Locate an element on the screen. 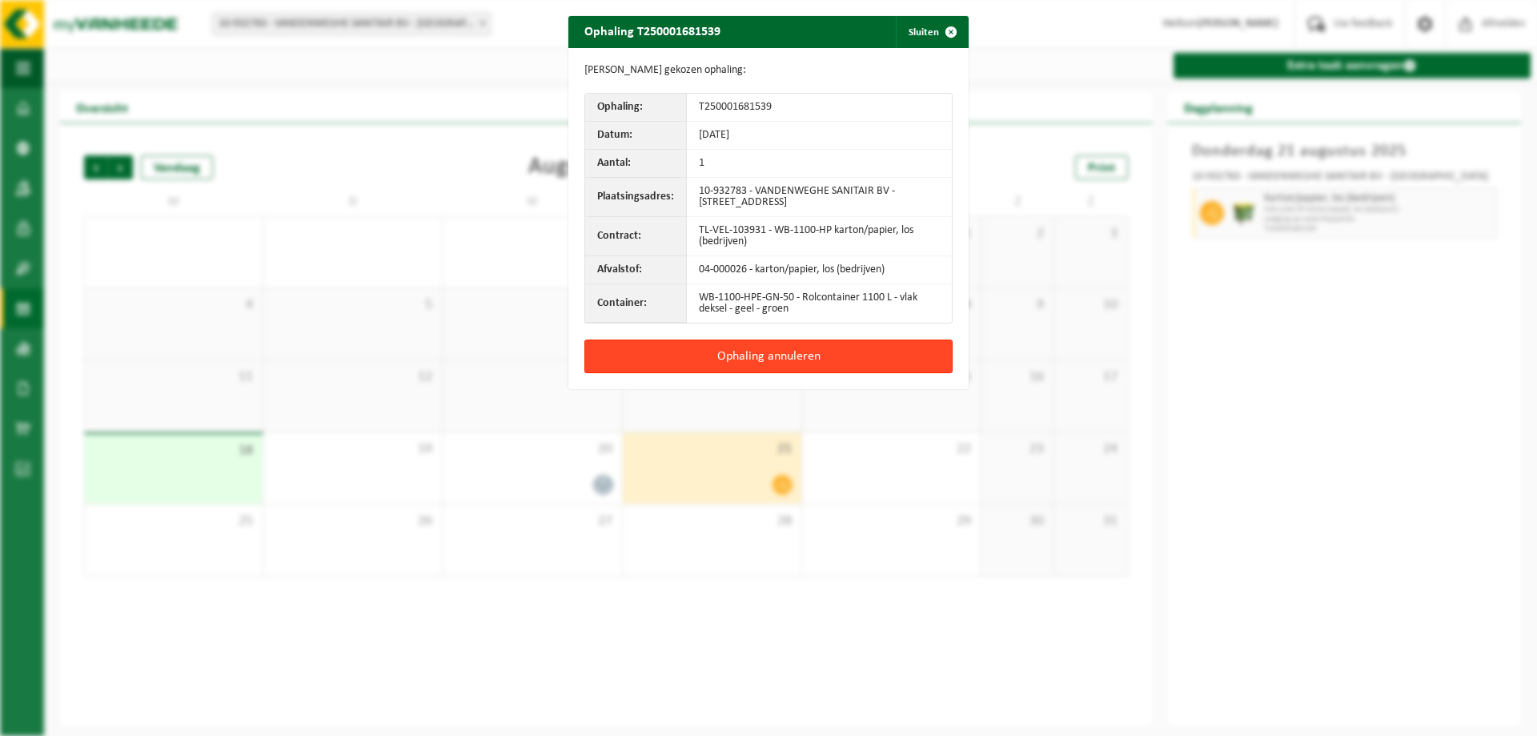  button: Sluiten is located at coordinates (931, 32).